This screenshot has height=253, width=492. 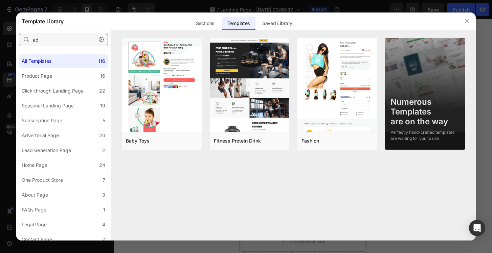 I want to click on div: Click-through Landing Page, so click(x=52, y=91).